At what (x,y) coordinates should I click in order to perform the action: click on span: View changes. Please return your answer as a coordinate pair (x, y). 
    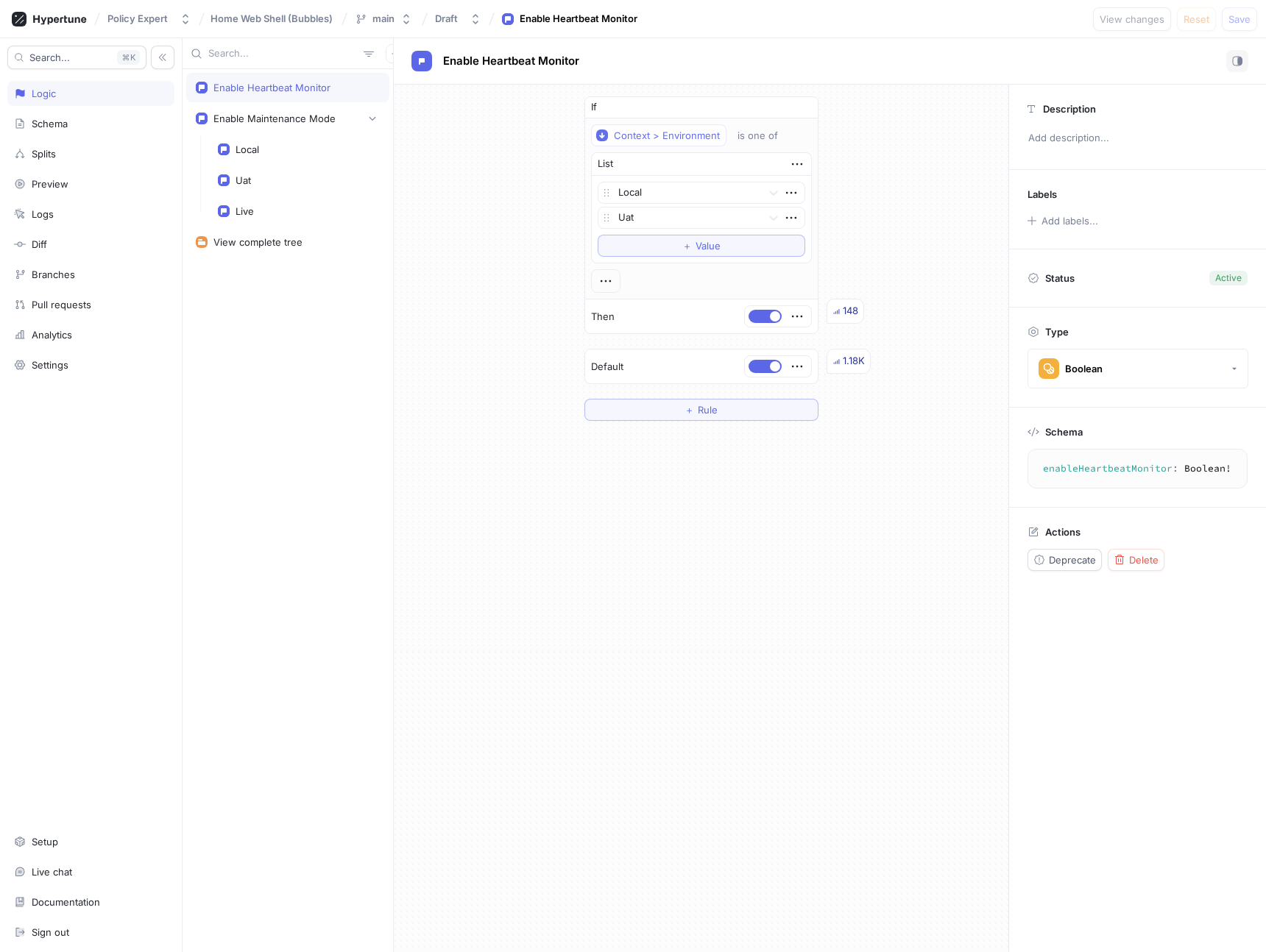
    Looking at the image, I should click on (1132, 19).